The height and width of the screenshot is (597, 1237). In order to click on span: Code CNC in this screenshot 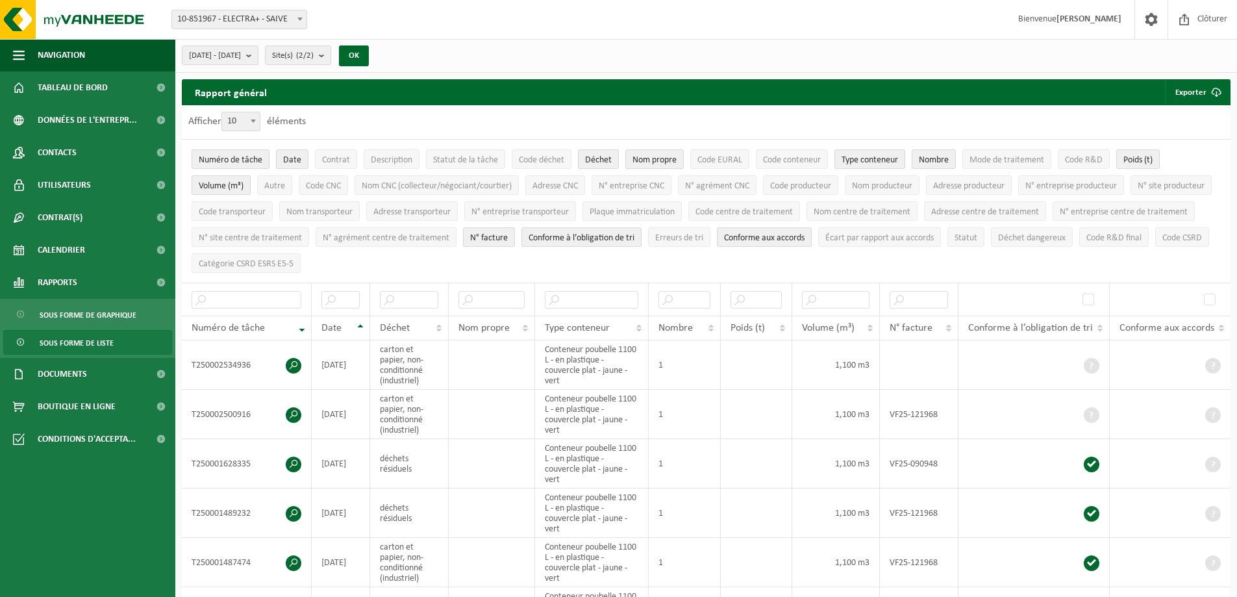, I will do `click(323, 186)`.